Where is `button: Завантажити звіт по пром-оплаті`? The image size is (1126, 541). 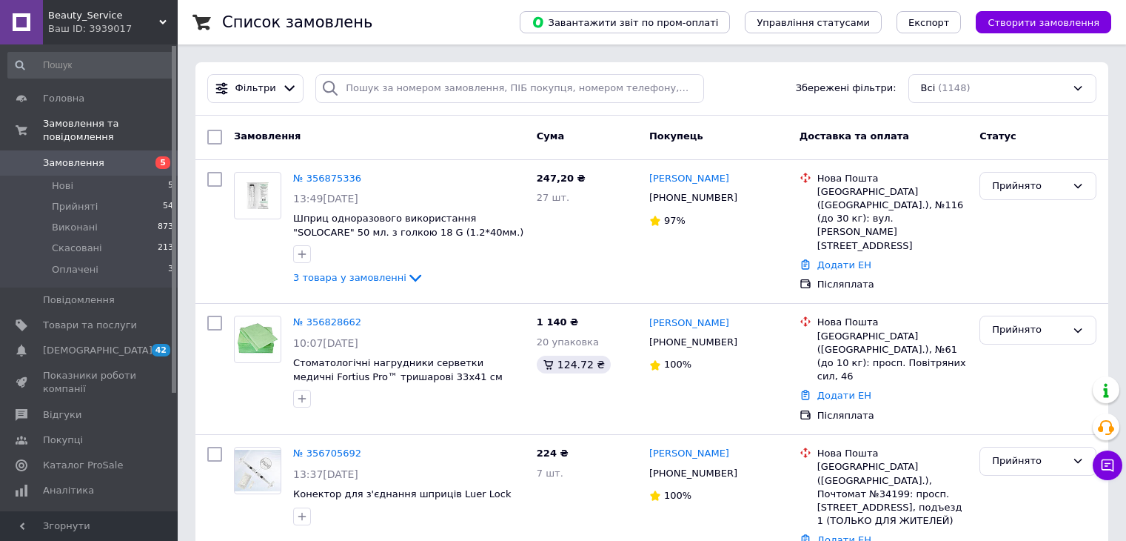 button: Завантажити звіт по пром-оплаті is located at coordinates (625, 22).